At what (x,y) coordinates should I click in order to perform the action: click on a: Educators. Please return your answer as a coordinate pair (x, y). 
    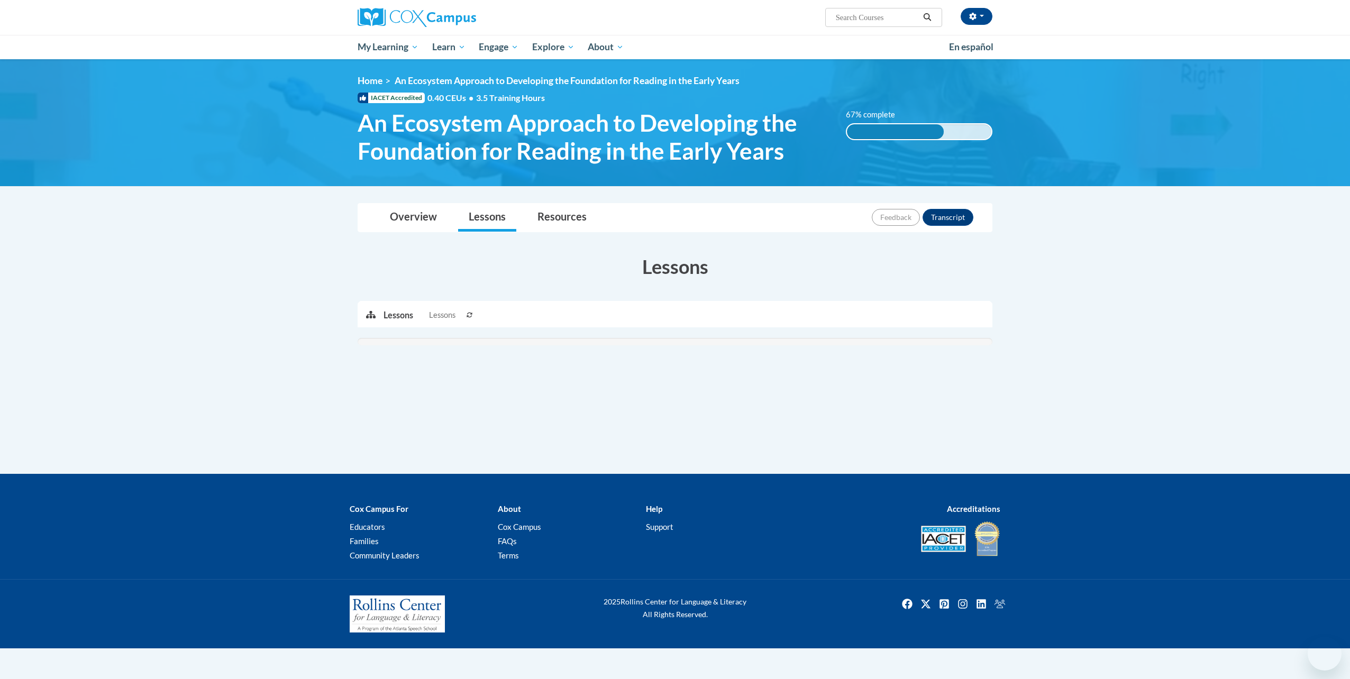
    Looking at the image, I should click on (367, 527).